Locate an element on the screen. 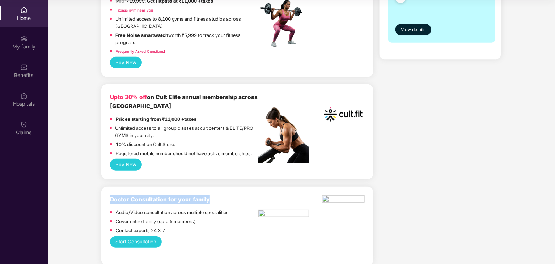  p: Contact experts 24 X 7 is located at coordinates (140, 231).